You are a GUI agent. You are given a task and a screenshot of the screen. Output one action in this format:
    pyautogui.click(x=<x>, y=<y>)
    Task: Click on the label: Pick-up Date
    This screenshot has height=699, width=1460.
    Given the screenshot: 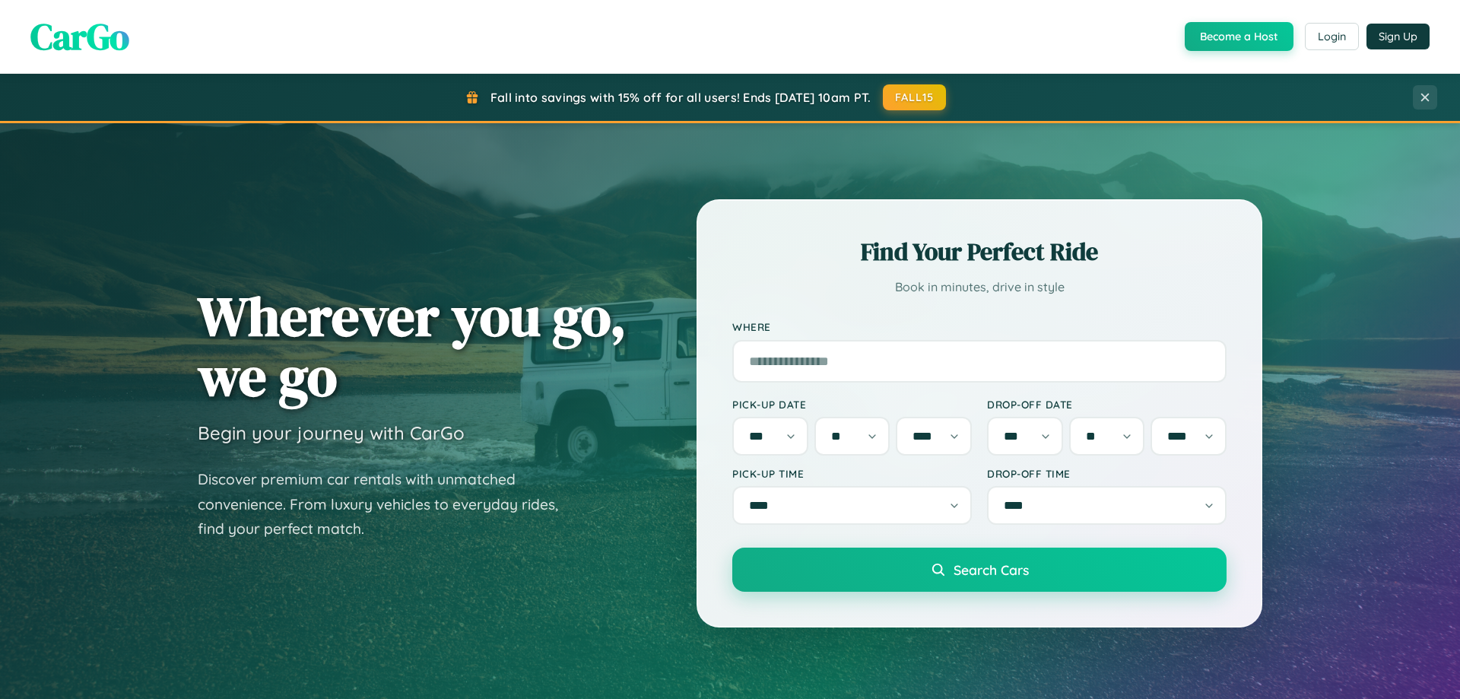 What is the action you would take?
    pyautogui.click(x=851, y=404)
    